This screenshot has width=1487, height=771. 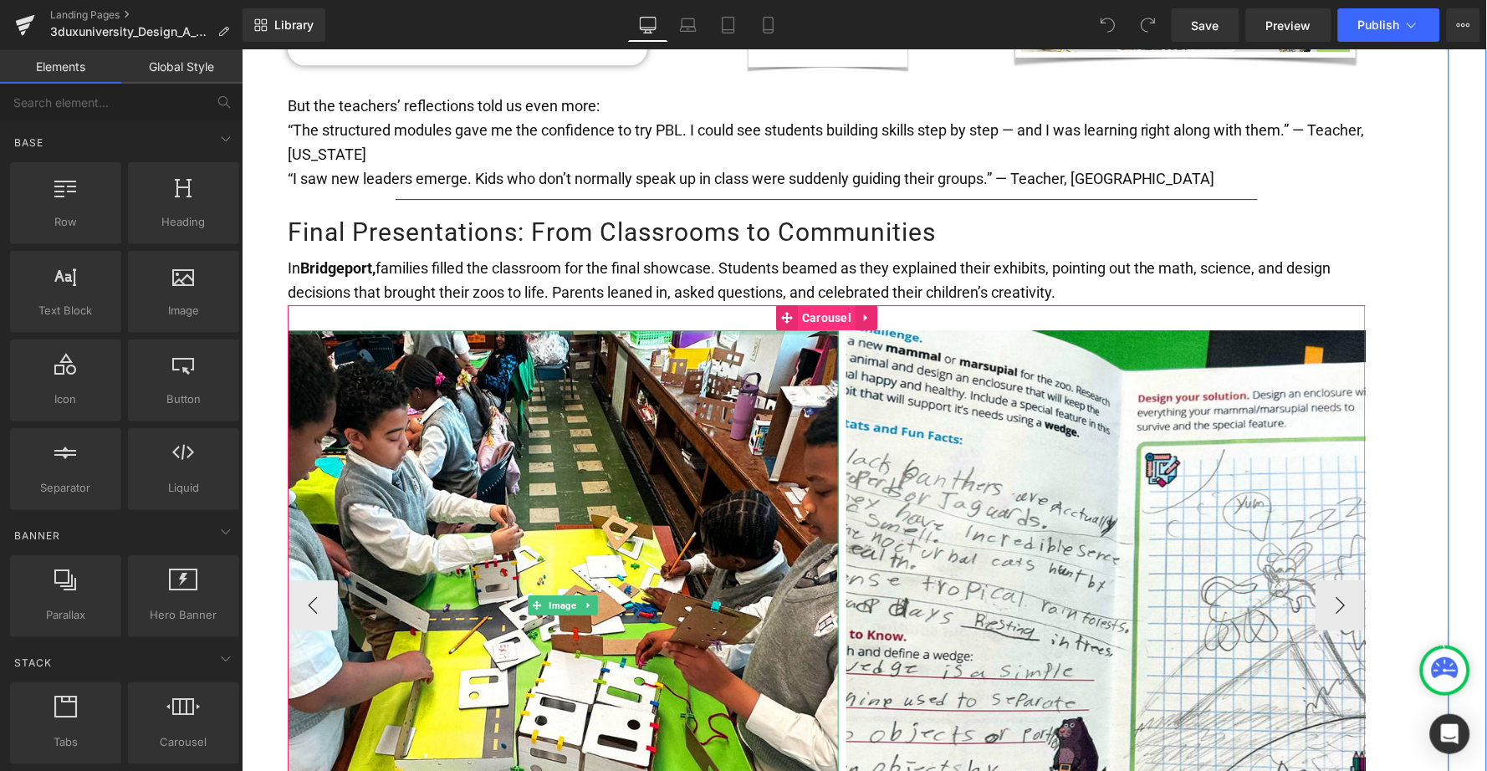 I want to click on span: Tabs, so click(x=65, y=742).